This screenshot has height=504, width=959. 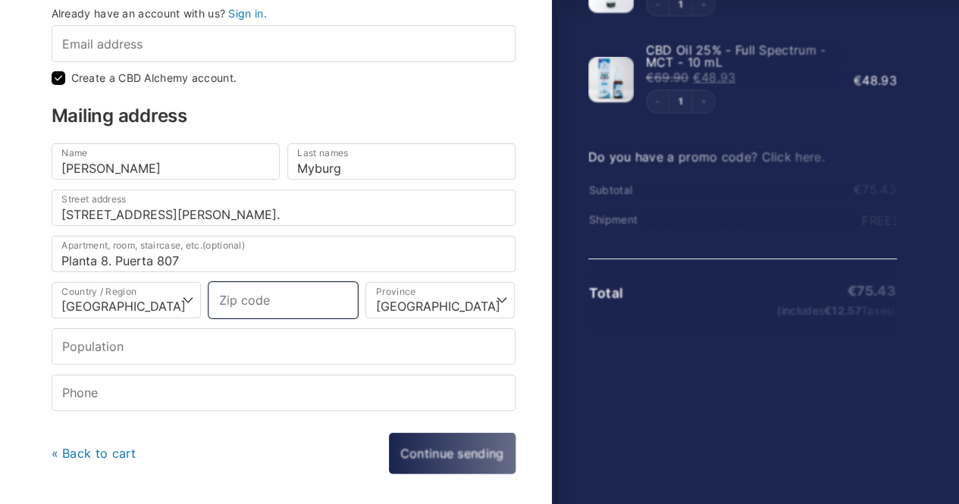 What do you see at coordinates (284, 43) in the screenshot?
I see `input: Email address` at bounding box center [284, 43].